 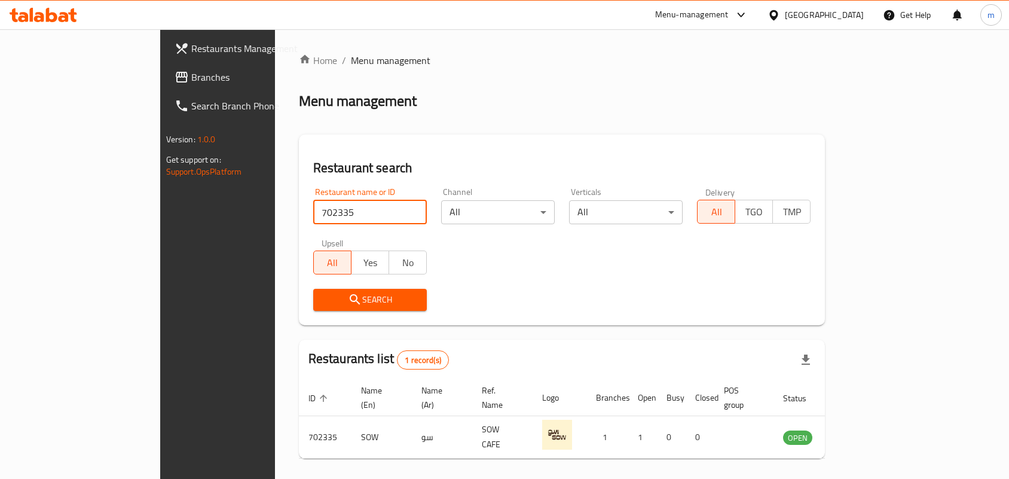 I want to click on button: Search, so click(x=370, y=300).